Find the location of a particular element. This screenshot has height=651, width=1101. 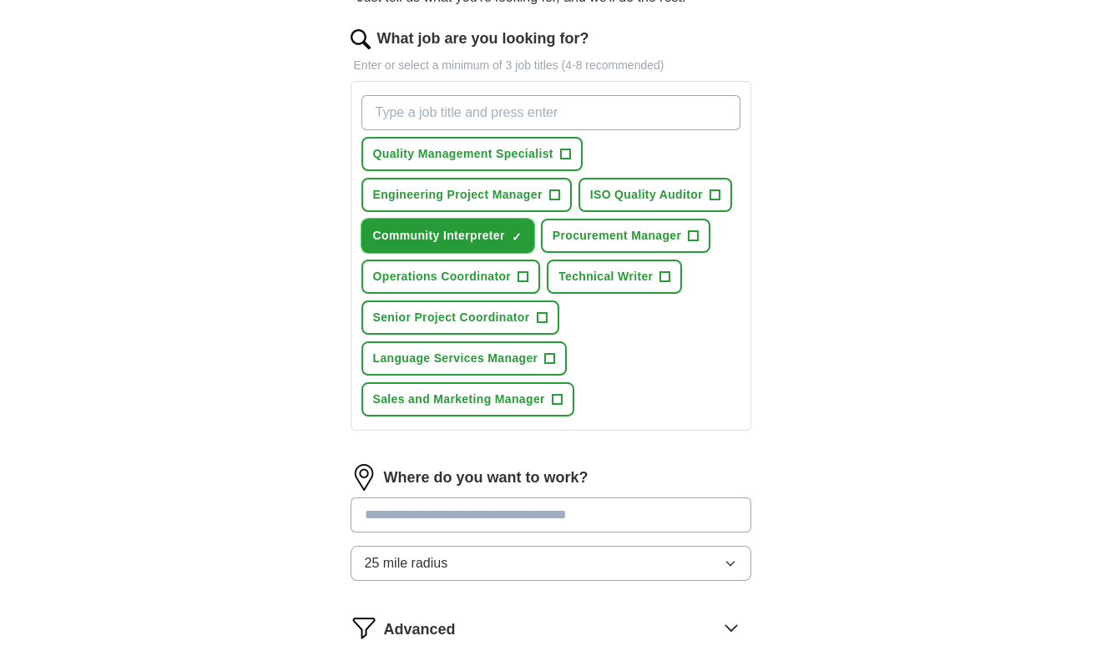

button: Language Services Manager is located at coordinates (464, 358).